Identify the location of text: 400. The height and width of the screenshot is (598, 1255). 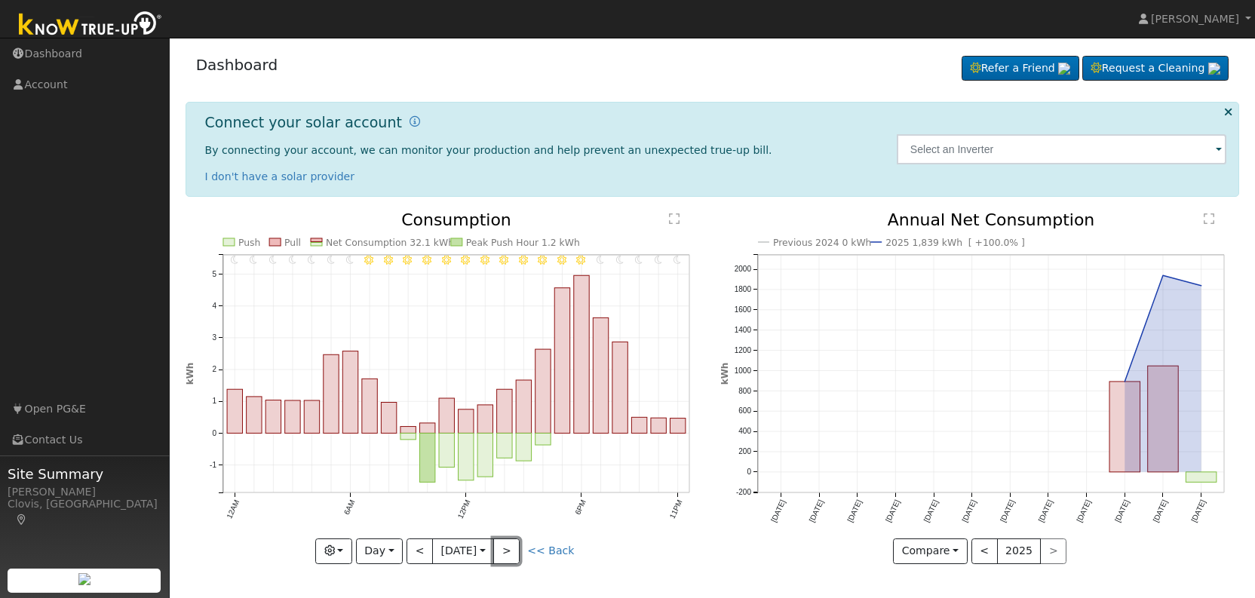
(744, 431).